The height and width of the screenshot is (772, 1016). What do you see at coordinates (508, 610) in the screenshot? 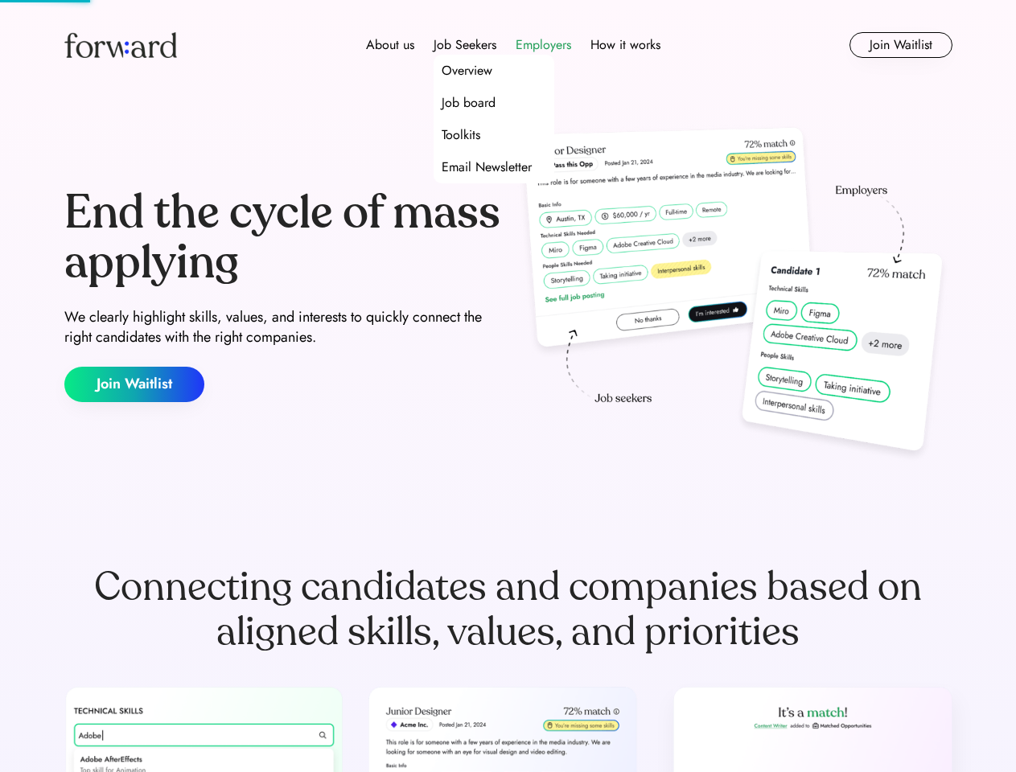
I see `div: Connecting candidates and companies based on aligned skills, values, and priorities` at bounding box center [508, 610].